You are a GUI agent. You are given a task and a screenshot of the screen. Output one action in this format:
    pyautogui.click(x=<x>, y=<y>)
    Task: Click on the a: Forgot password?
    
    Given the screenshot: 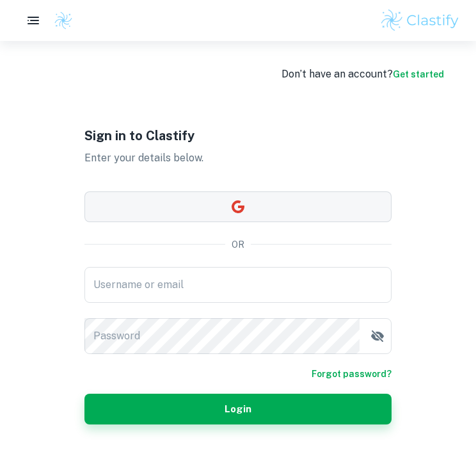 What is the action you would take?
    pyautogui.click(x=351, y=374)
    